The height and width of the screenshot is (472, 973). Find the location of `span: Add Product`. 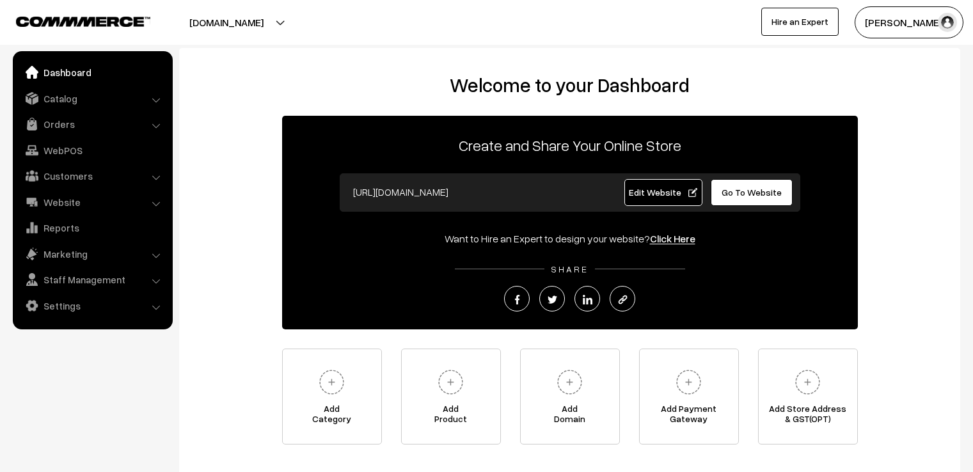

span: Add Product is located at coordinates (451, 416).